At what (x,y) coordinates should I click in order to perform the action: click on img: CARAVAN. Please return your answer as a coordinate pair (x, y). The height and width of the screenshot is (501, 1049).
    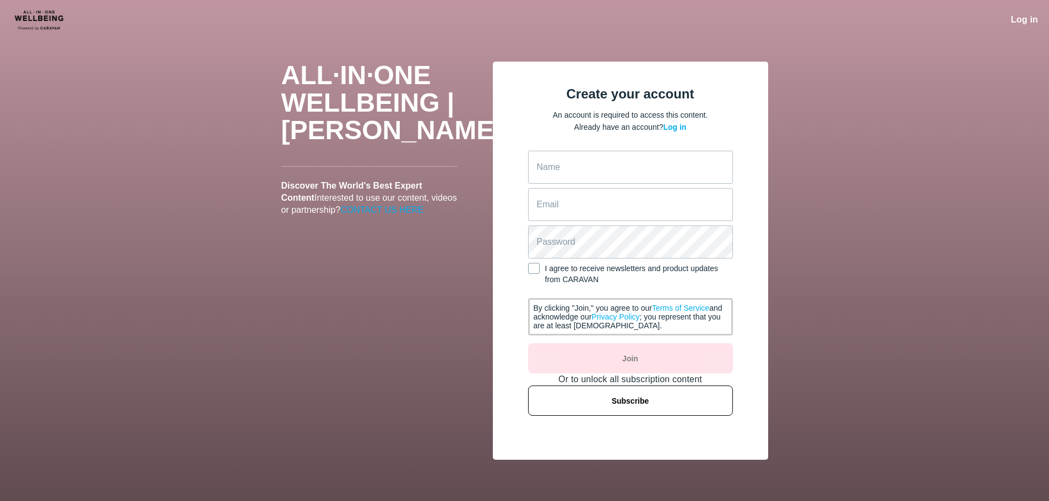
    Looking at the image, I should click on (51, 20).